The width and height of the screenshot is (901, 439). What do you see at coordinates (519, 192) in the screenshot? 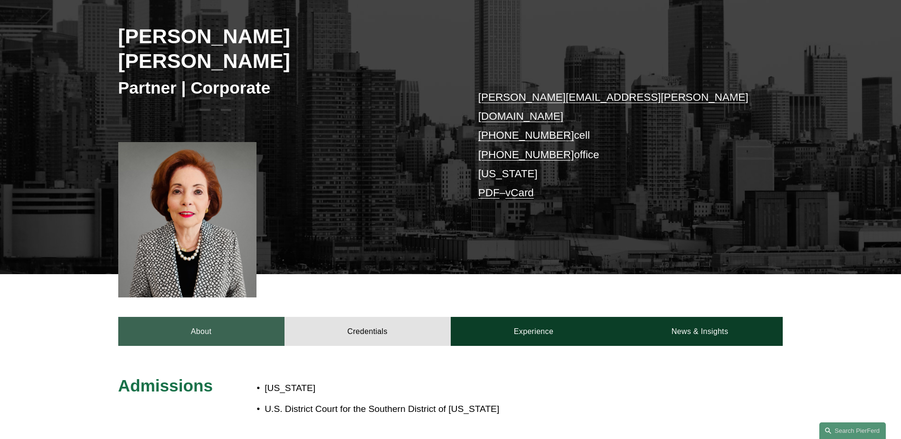
I see `a: vCard` at bounding box center [519, 192].